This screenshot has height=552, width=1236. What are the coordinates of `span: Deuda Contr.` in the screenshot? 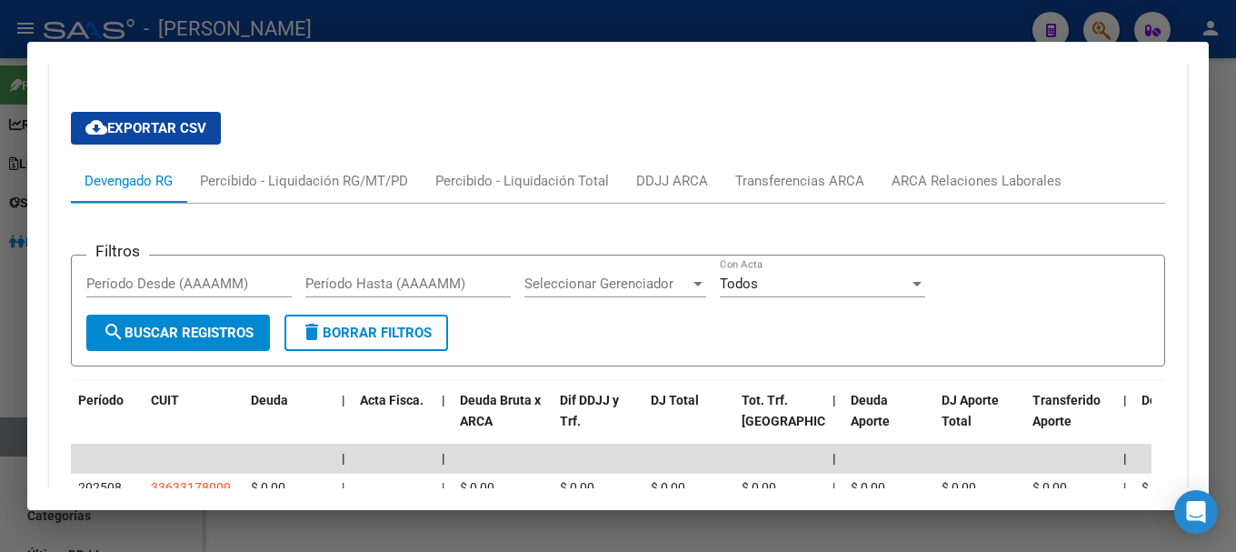 It's located at (1179, 400).